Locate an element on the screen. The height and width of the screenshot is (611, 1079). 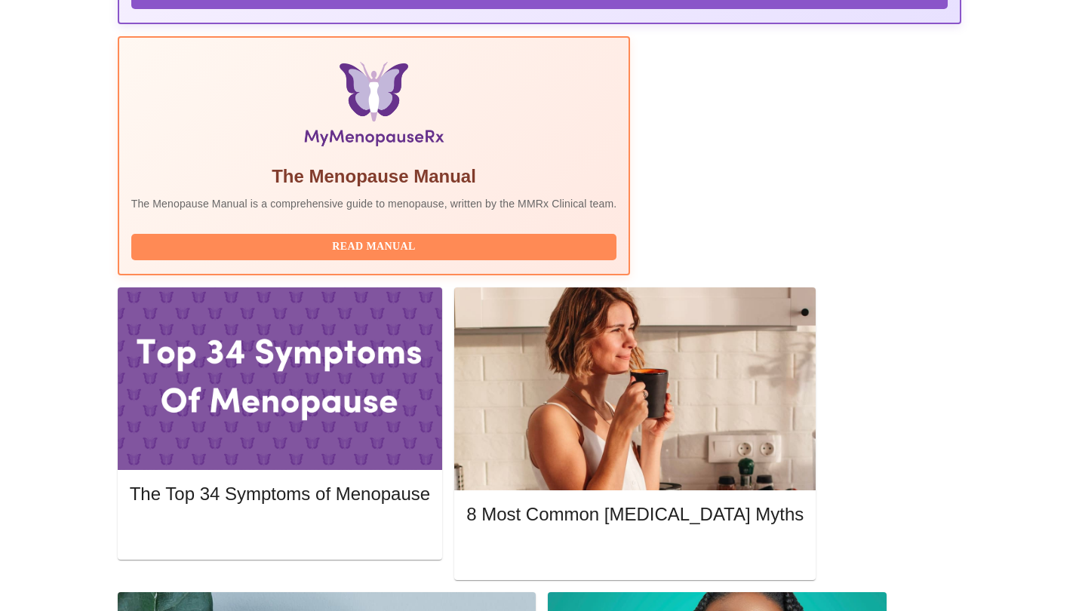
h5: The Menopause Manual is located at coordinates (374, 177).